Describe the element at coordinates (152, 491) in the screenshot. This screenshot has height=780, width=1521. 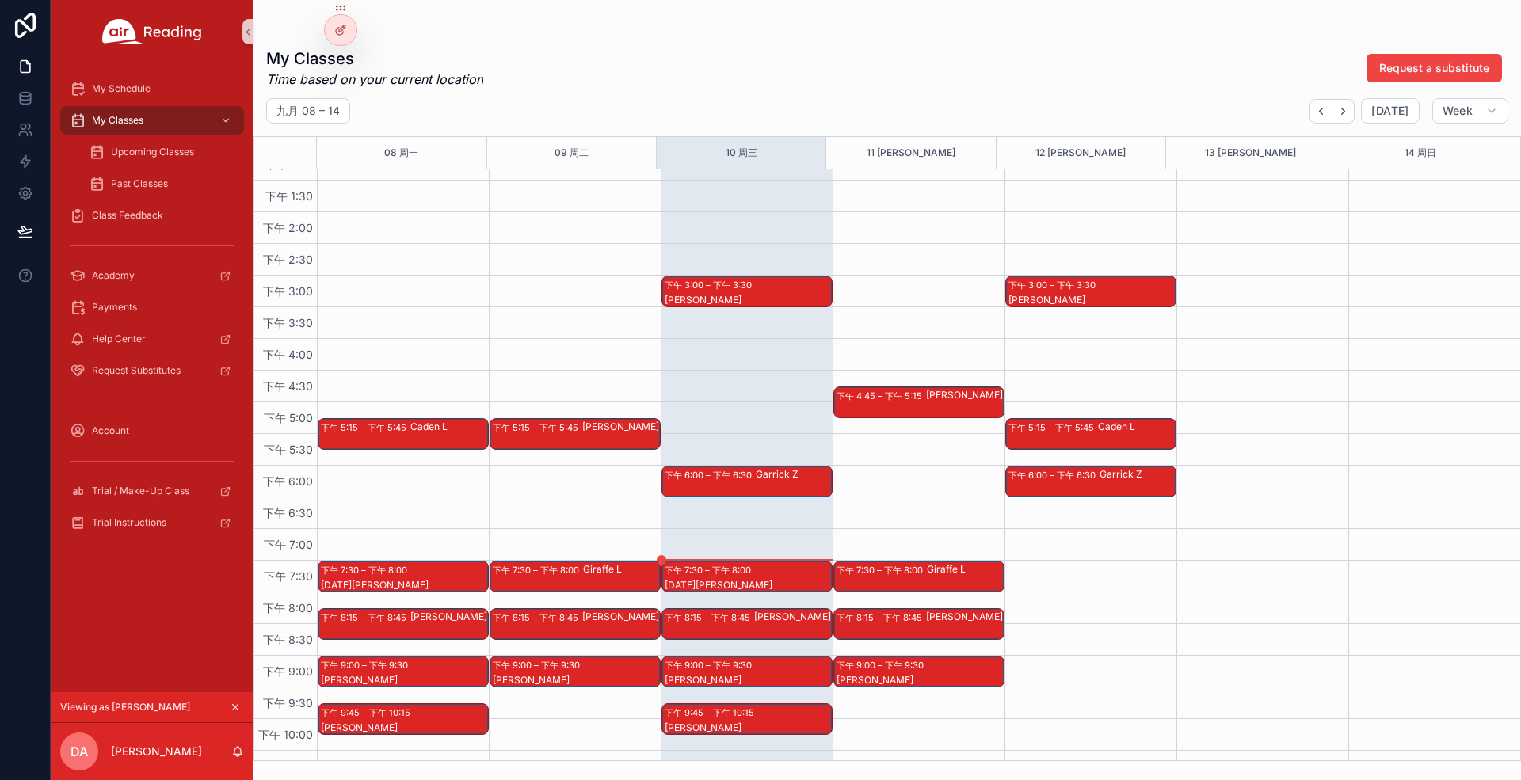
I see `a: Trial / Make-Up Class` at that location.